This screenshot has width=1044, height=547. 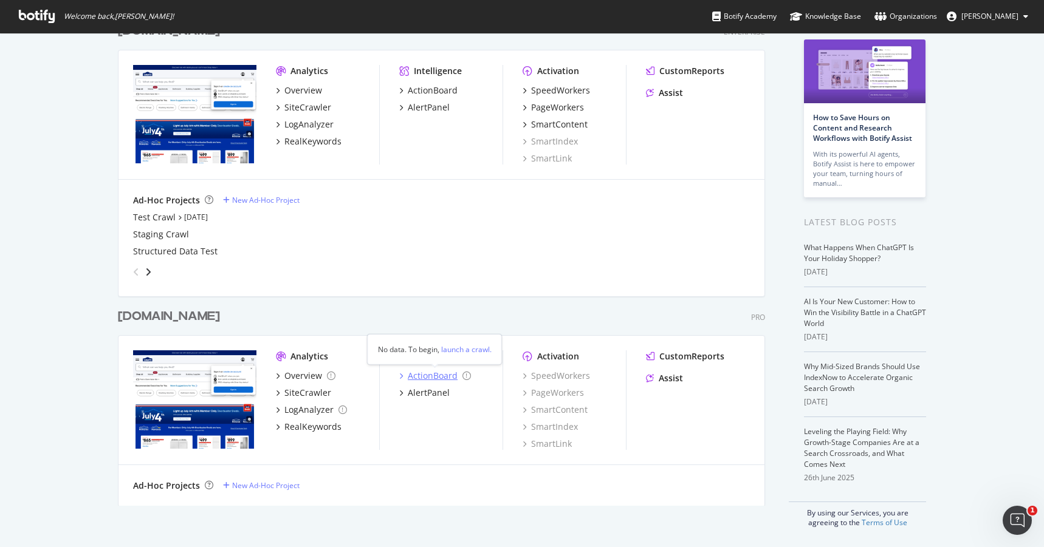 What do you see at coordinates (161, 235) in the screenshot?
I see `a: Staging Crawl` at bounding box center [161, 235].